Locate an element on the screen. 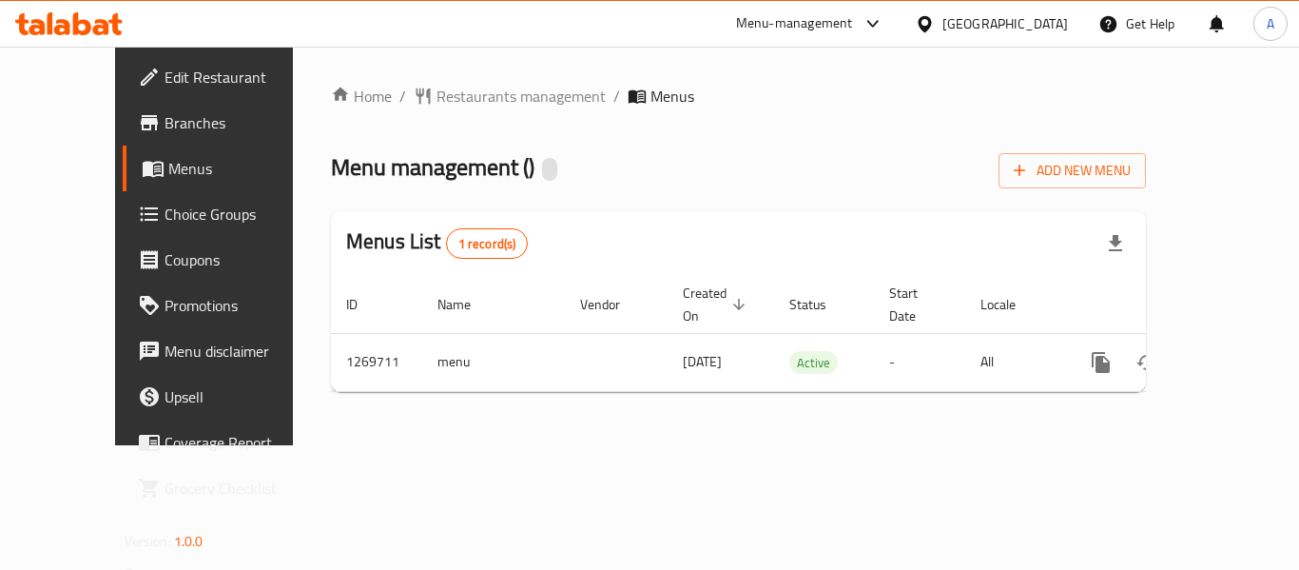 This screenshot has width=1299, height=570. a: Coverage Report is located at coordinates (227, 442).